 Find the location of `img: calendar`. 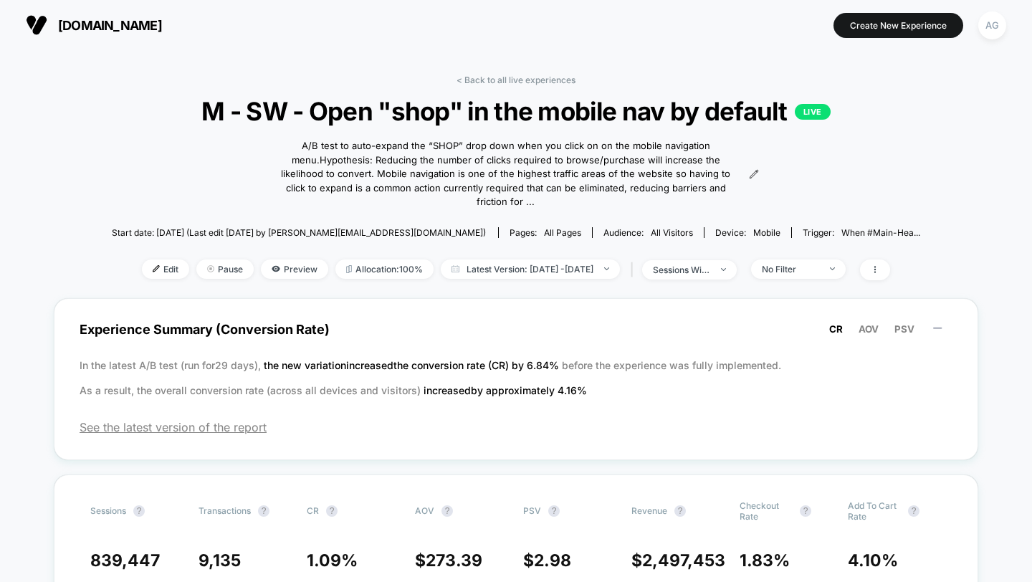

img: calendar is located at coordinates (455, 269).